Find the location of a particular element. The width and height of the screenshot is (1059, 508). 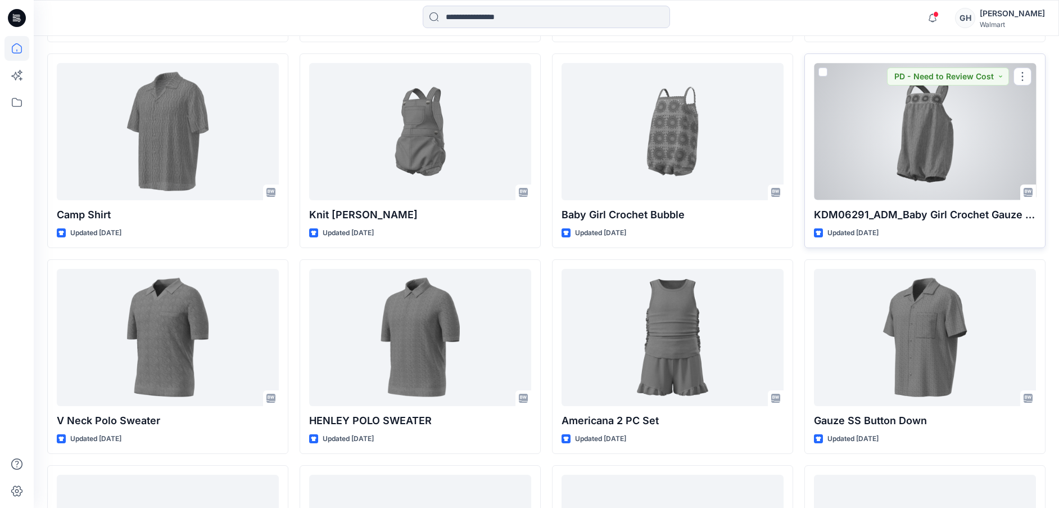

a: V Neck Polo Sweater is located at coordinates (168, 337).